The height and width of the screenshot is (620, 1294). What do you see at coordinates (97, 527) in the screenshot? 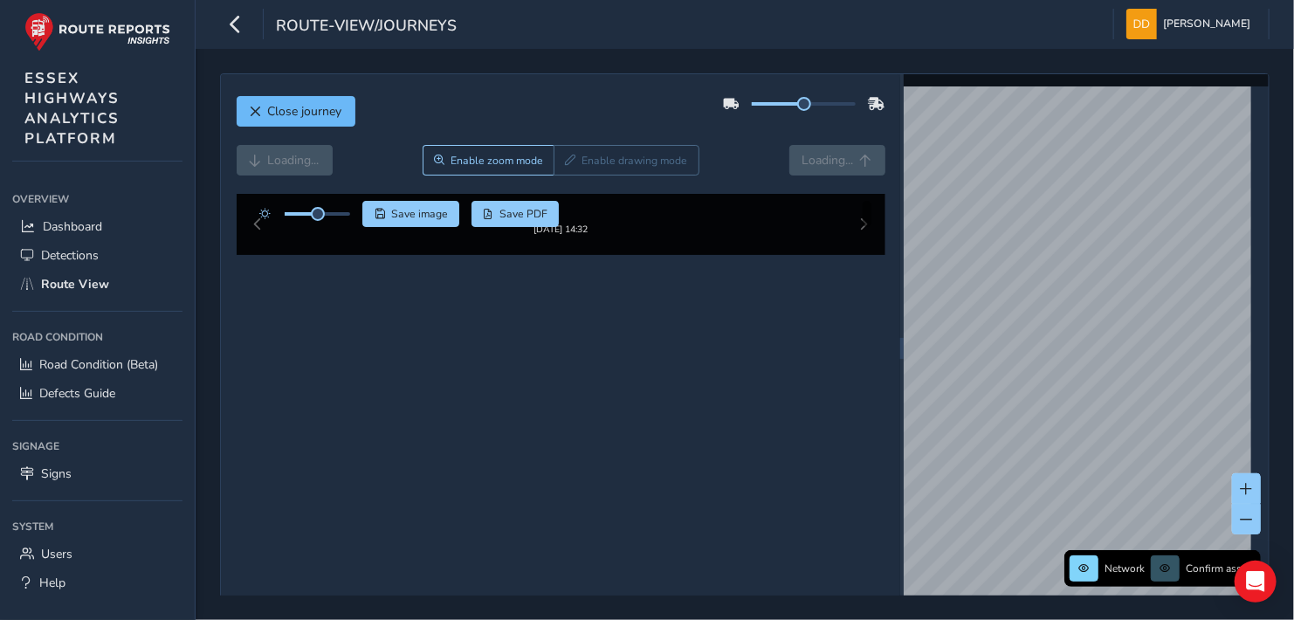
I see `div: System` at bounding box center [97, 527].